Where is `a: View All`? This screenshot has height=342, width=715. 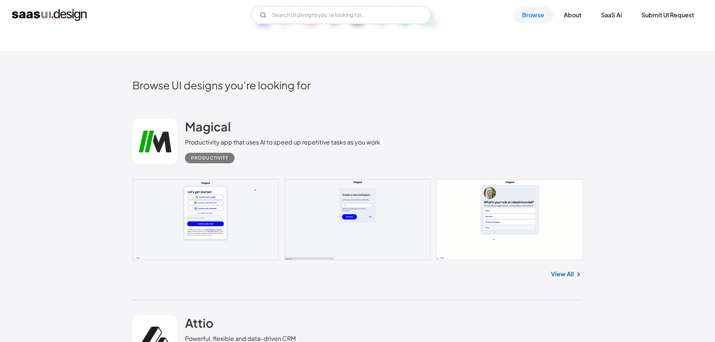 a: View All is located at coordinates (562, 274).